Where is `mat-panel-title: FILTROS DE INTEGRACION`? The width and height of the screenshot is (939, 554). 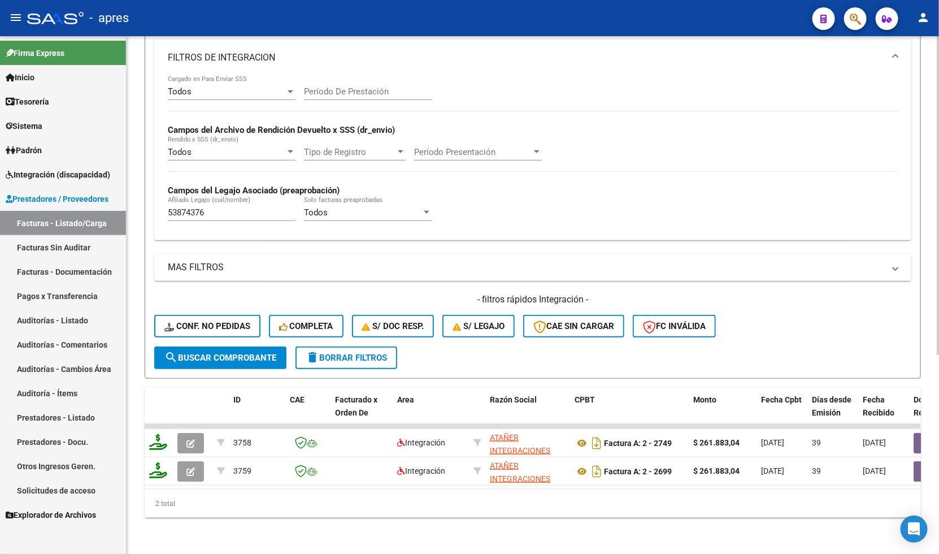
mat-panel-title: FILTROS DE INTEGRACION is located at coordinates (526, 58).